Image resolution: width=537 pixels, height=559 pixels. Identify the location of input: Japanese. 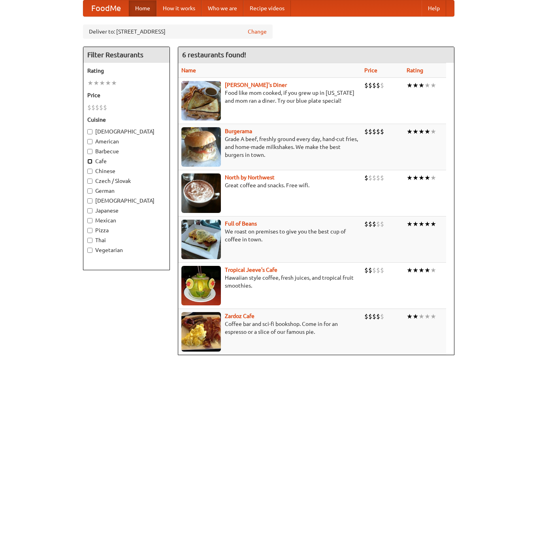
(90, 210).